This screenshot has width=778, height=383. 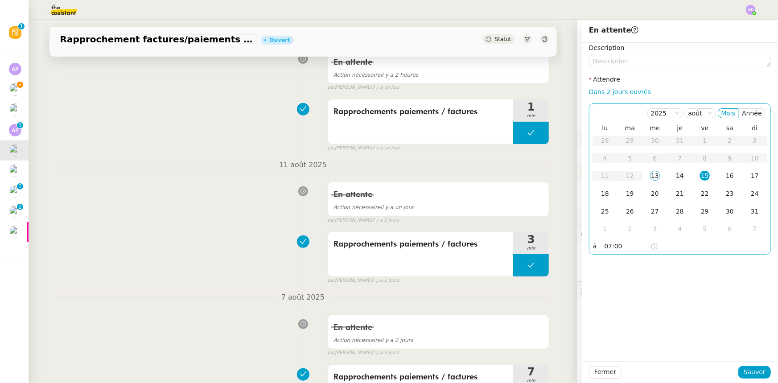 I want to click on div: 24, so click(x=755, y=194).